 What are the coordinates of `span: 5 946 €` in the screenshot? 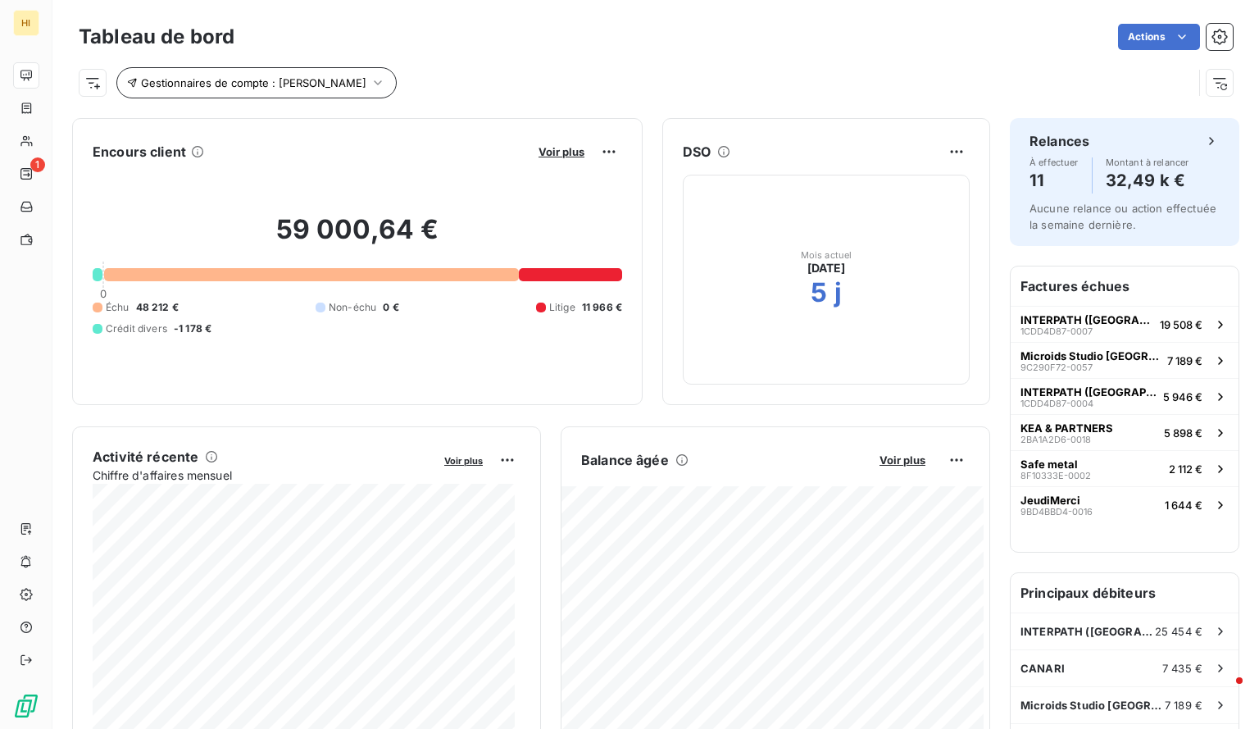 It's located at (1183, 397).